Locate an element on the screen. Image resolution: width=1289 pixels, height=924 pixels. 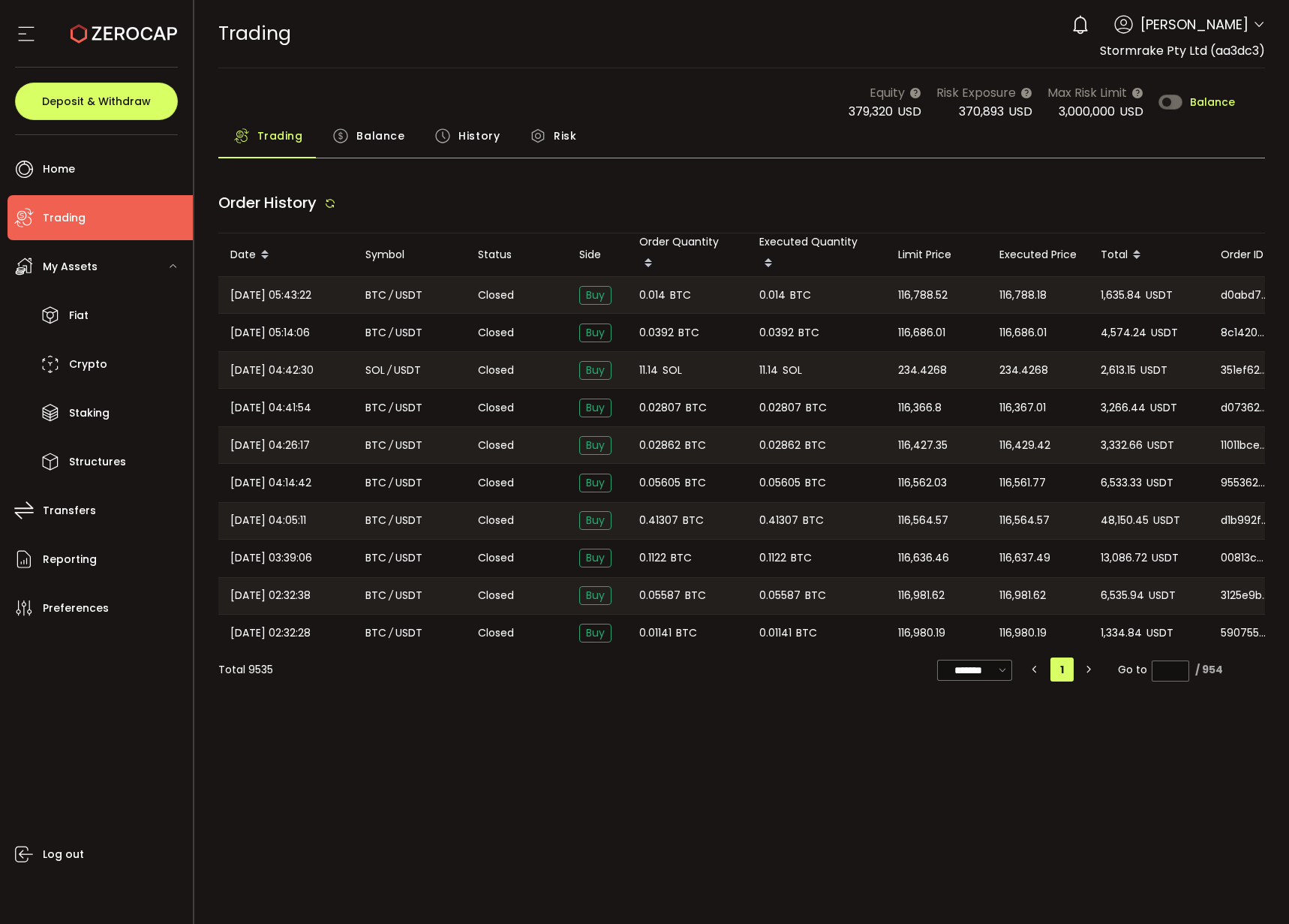
span: Trading is located at coordinates (254, 33).